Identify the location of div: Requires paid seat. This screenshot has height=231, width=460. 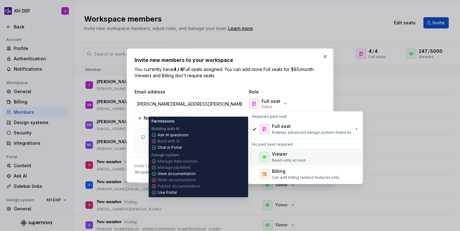
(305, 117).